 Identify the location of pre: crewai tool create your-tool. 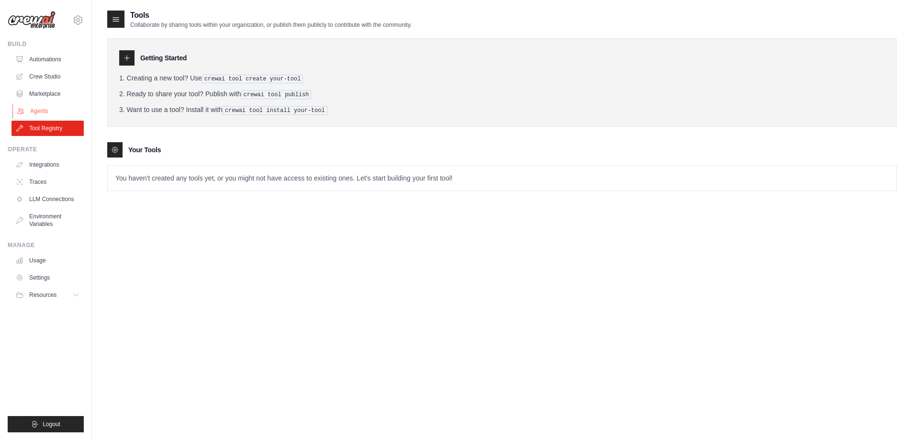
(253, 79).